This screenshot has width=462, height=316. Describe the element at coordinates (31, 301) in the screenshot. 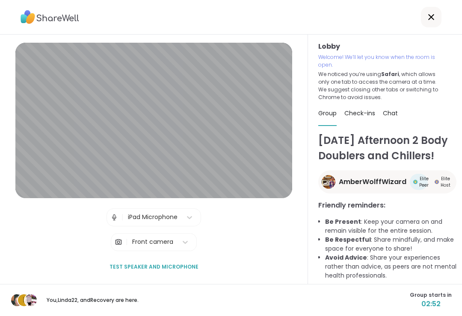

I see `img: Recovery` at that location.